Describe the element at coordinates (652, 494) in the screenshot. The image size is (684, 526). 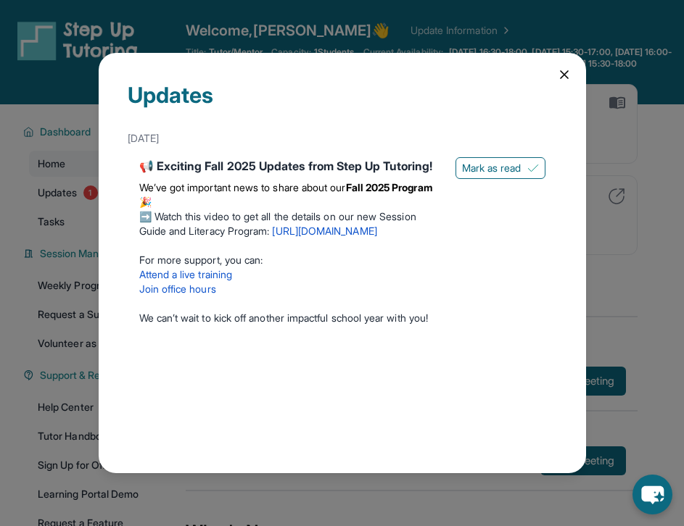
I see `button: chat-button` at that location.